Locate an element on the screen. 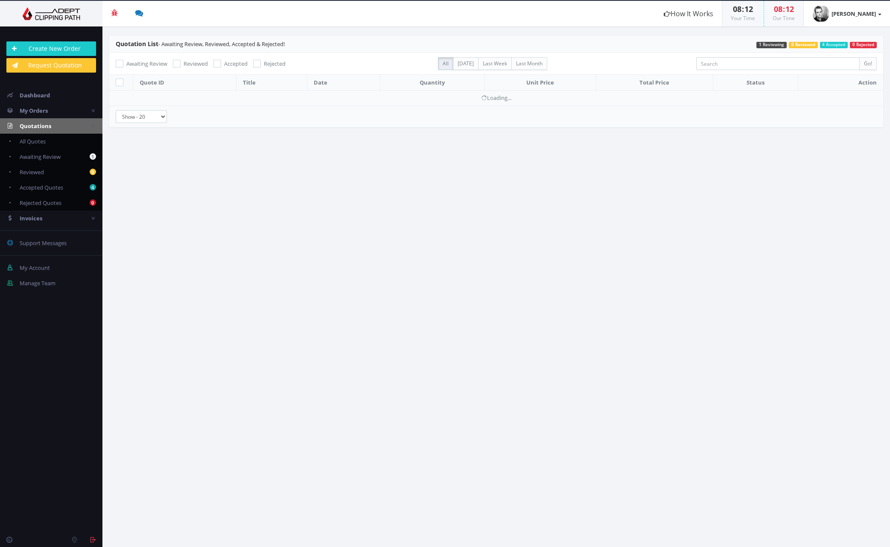 The image size is (890, 547). span: Quantity is located at coordinates (432, 82).